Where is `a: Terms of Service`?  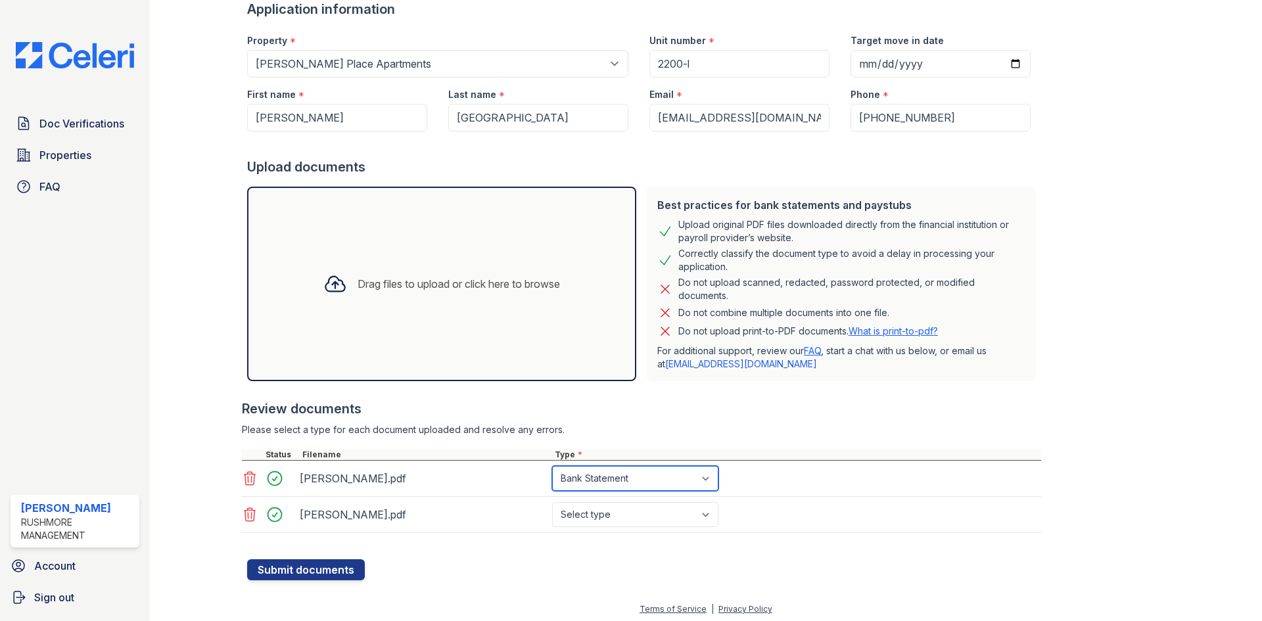 a: Terms of Service is located at coordinates (673, 608).